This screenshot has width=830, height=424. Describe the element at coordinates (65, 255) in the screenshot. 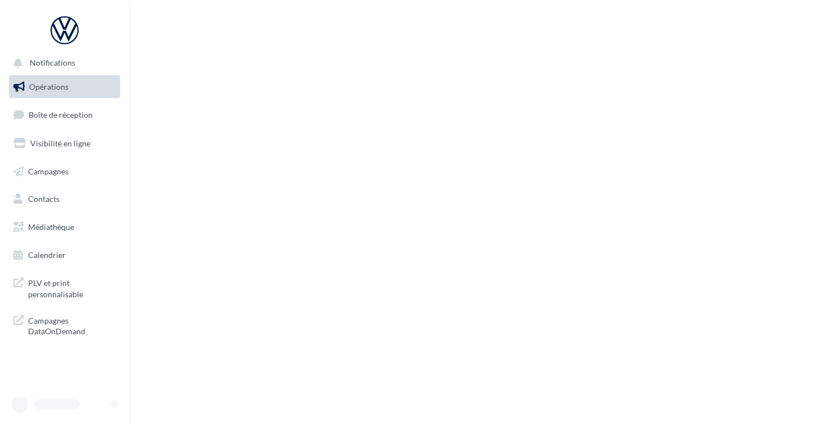

I see `a: Calendrier` at that location.